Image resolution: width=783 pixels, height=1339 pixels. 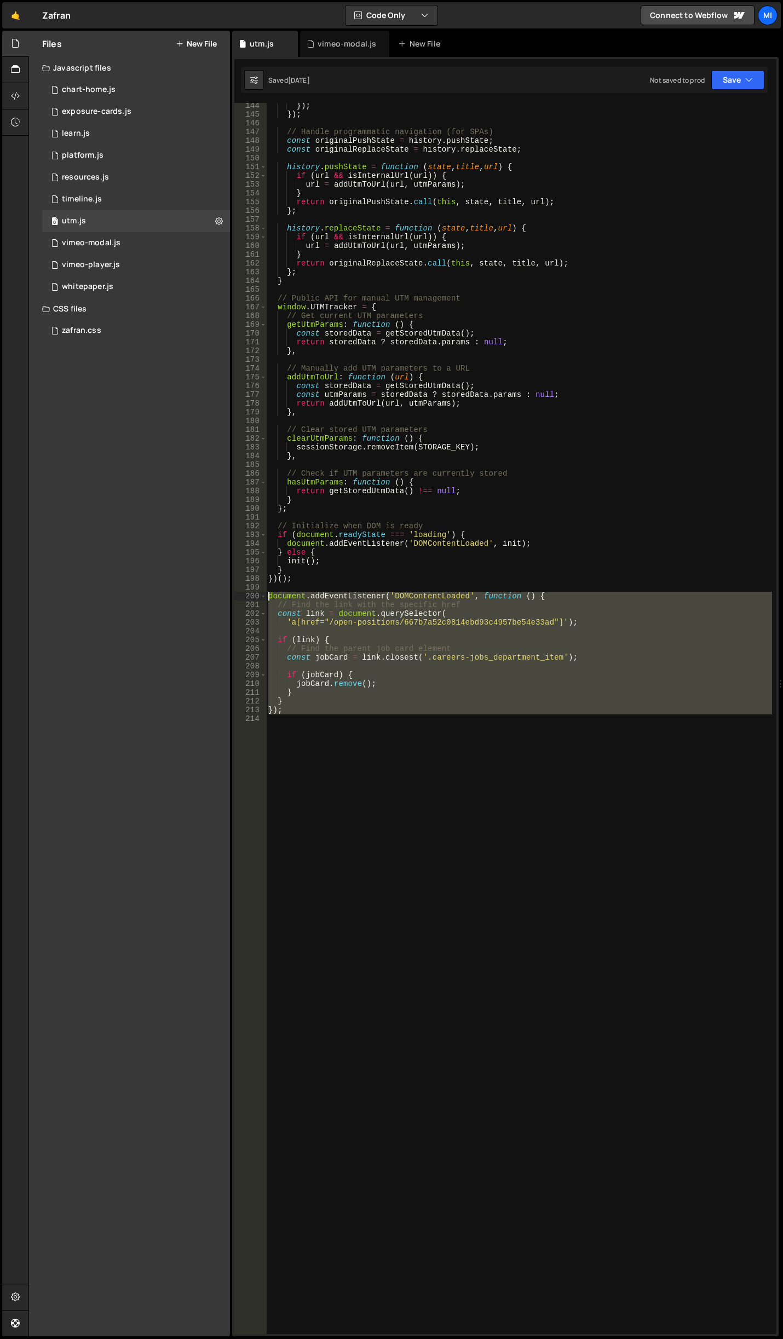 What do you see at coordinates (250, 211) in the screenshot?
I see `div: 156` at bounding box center [250, 211].